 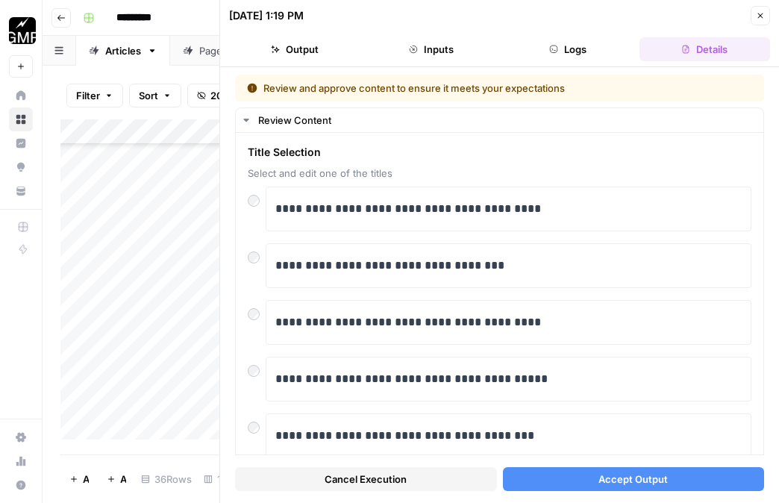 What do you see at coordinates (95, 96) in the screenshot?
I see `button: Filter` at bounding box center [95, 96].